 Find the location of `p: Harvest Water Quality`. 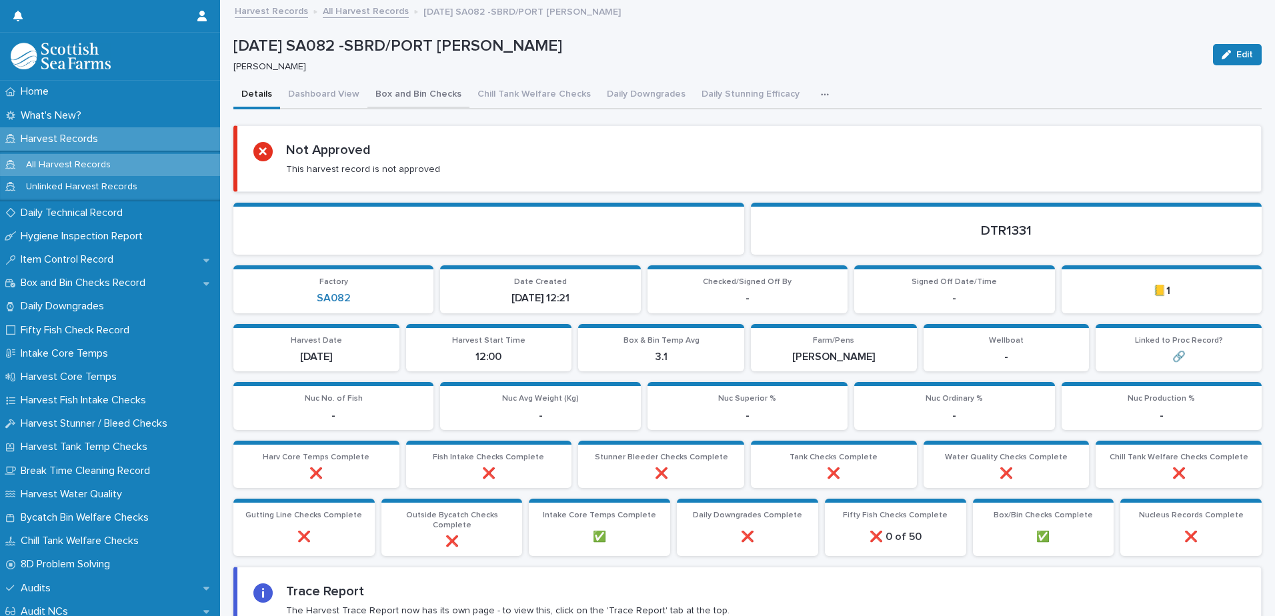

p: Harvest Water Quality is located at coordinates (74, 494).